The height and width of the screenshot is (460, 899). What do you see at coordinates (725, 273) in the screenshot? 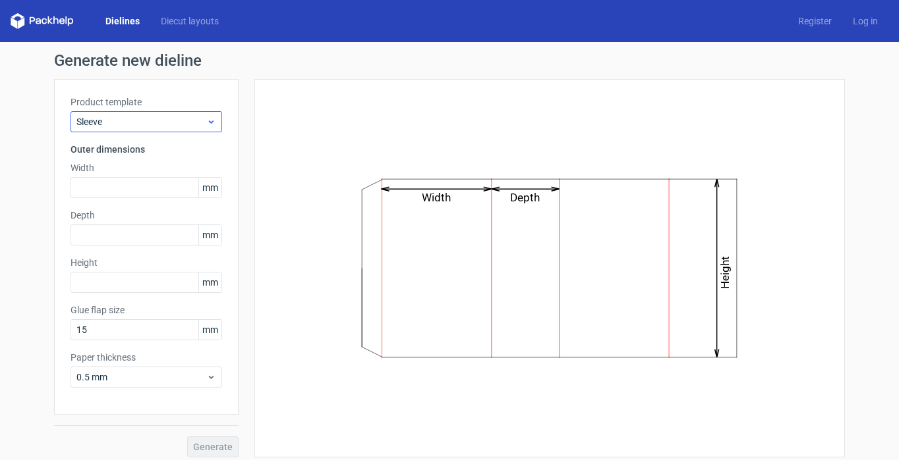
I see `text: Height` at bounding box center [725, 273].